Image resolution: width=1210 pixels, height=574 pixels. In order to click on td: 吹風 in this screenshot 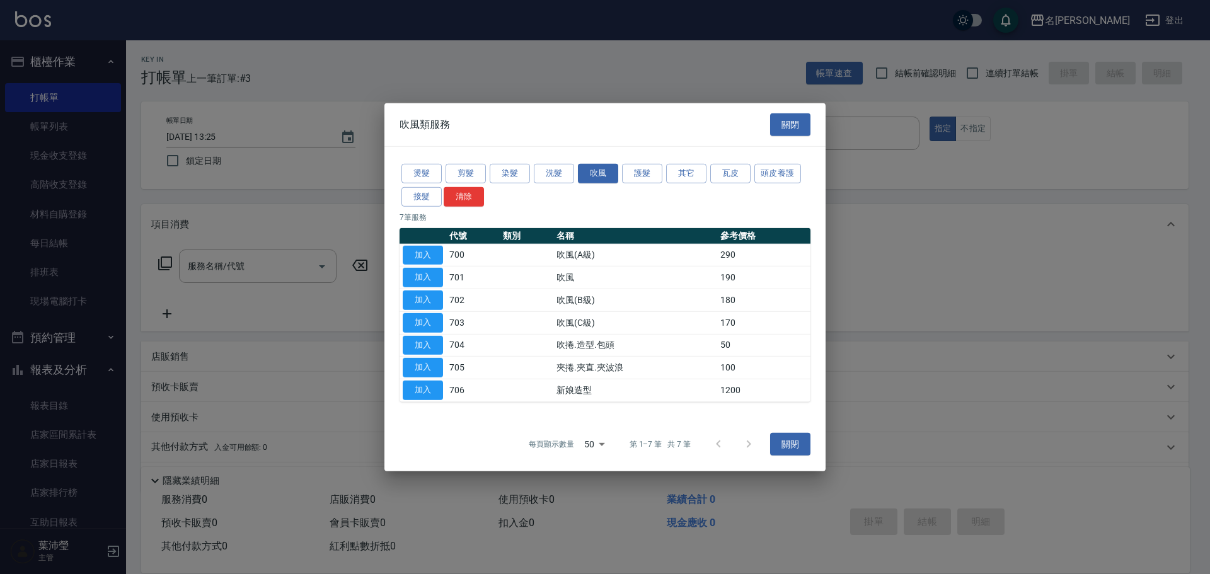, I will do `click(635, 278)`.